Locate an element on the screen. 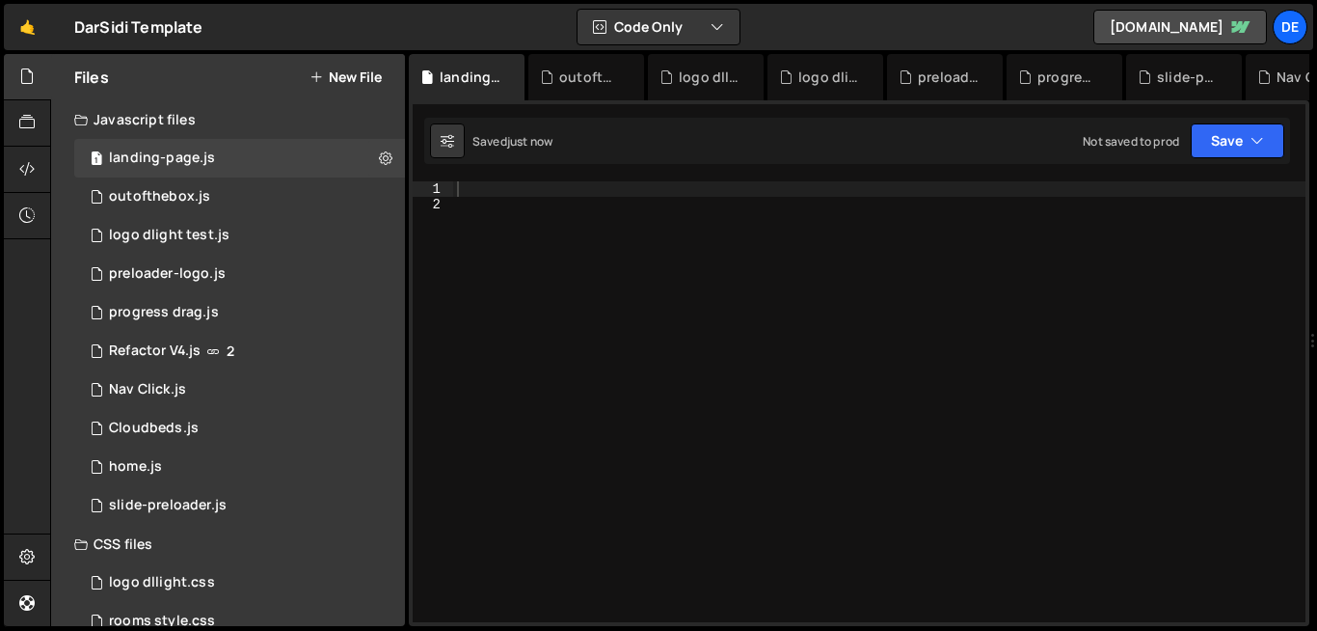 This screenshot has width=1317, height=631. div: 15943/48230.js is located at coordinates (239, 274).